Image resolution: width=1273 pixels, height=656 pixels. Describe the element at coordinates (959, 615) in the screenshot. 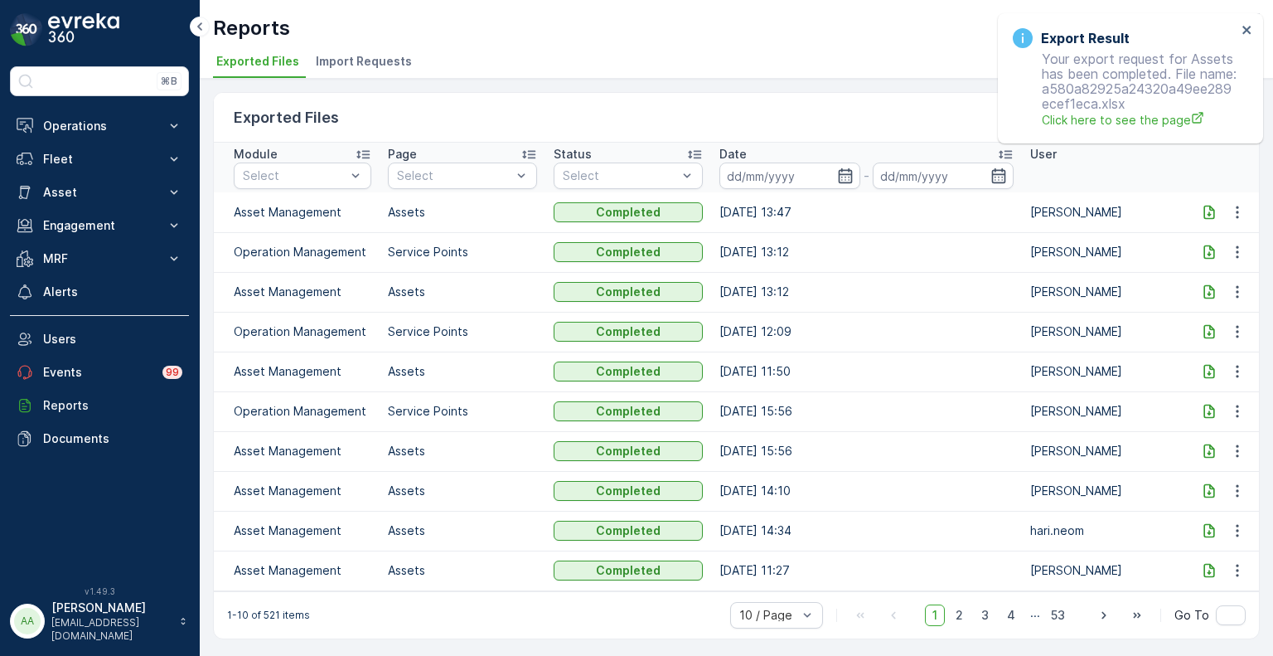

I see `span: 2` at that location.